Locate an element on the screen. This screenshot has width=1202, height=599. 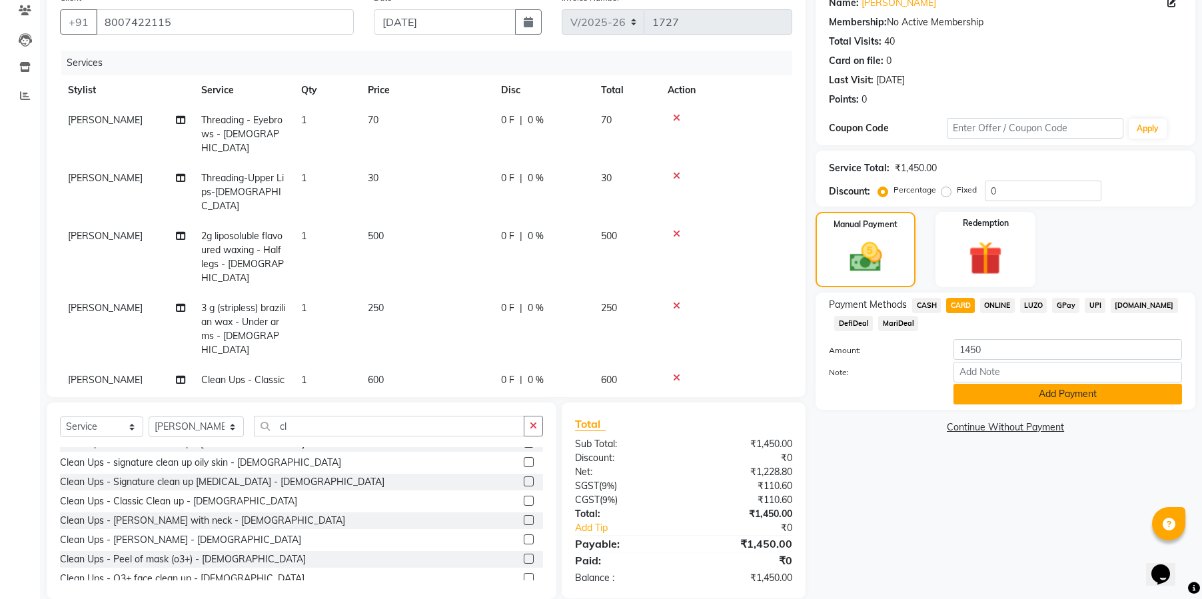
div: 40 is located at coordinates (889, 41).